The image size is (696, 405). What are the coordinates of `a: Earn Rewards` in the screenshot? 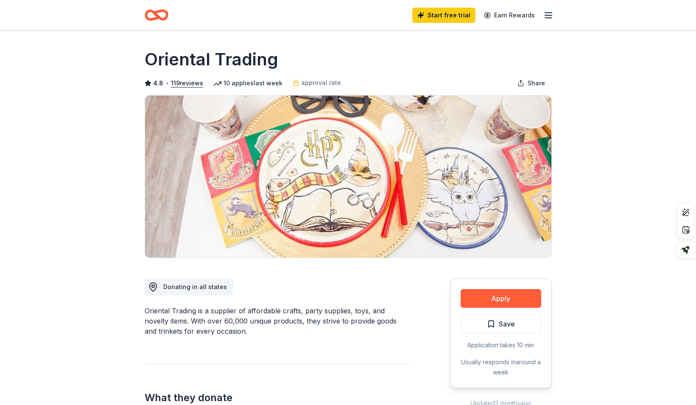 It's located at (510, 15).